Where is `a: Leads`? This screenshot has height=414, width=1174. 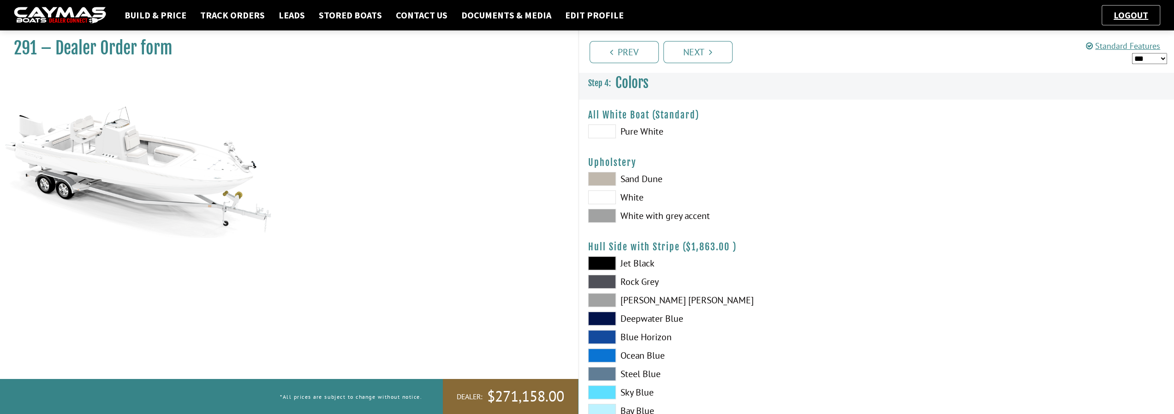
a: Leads is located at coordinates (292, 15).